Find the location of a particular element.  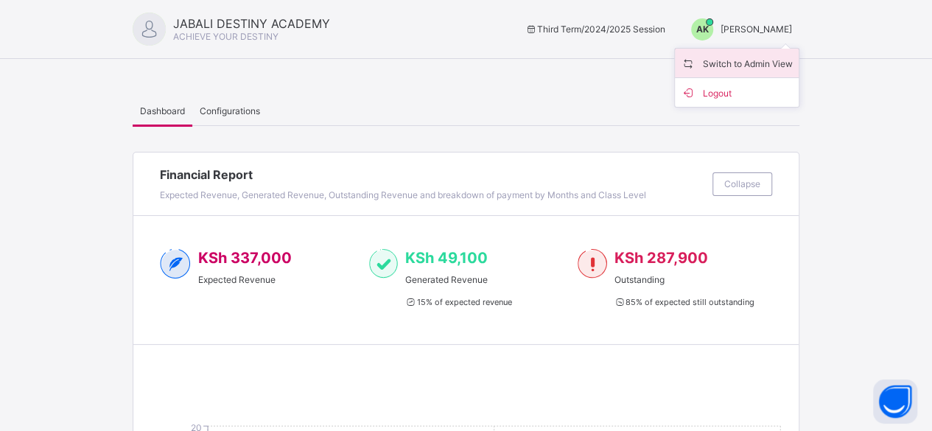

img: expected-2.4343d3e9d0c965b919479240f3db56ac.svg is located at coordinates (175, 264).